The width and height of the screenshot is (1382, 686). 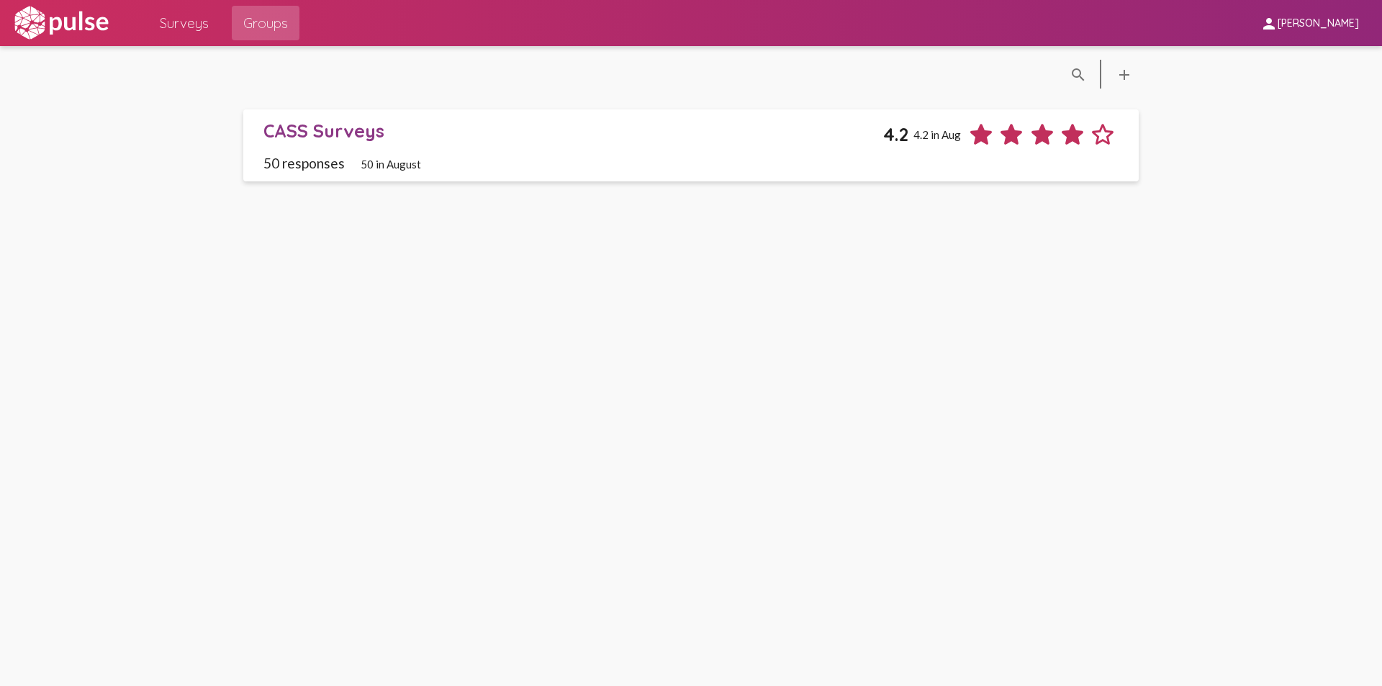 I want to click on span: 50 in August, so click(x=391, y=164).